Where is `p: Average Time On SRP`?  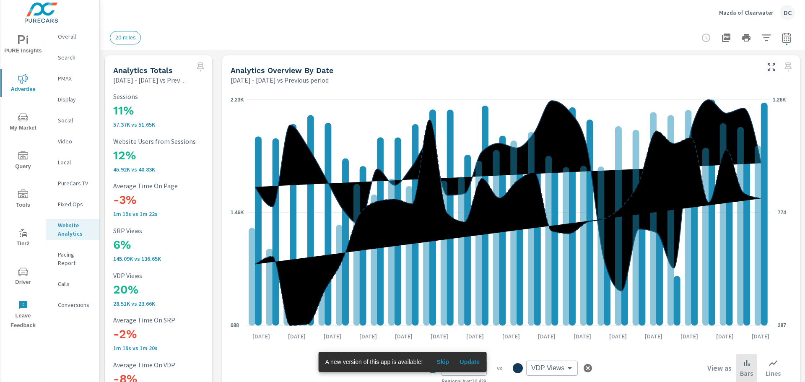
p: Average Time On SRP is located at coordinates (169, 320).